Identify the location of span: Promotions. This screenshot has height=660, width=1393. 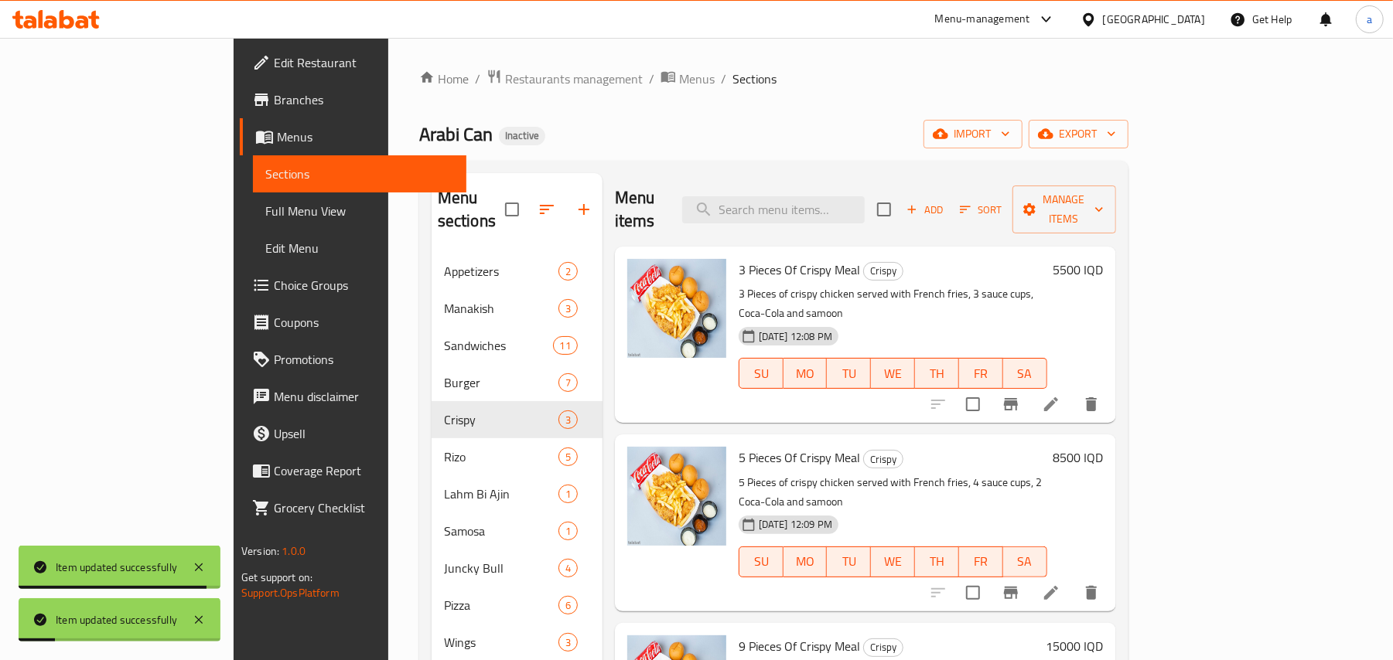
(363, 360).